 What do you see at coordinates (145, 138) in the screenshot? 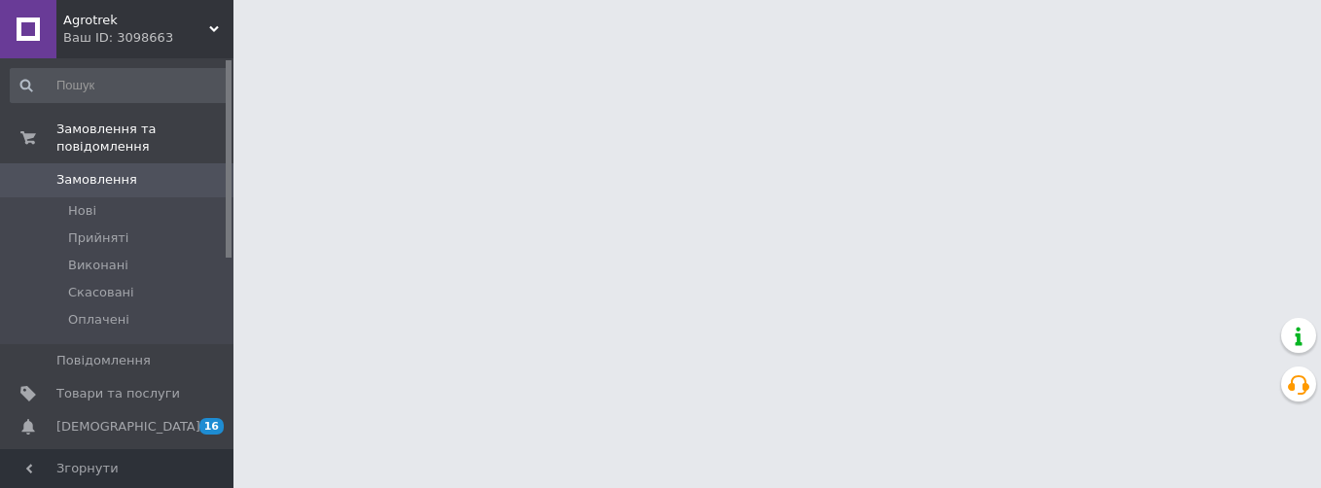
I see `span: Замовлення та повідомлення` at bounding box center [145, 138].